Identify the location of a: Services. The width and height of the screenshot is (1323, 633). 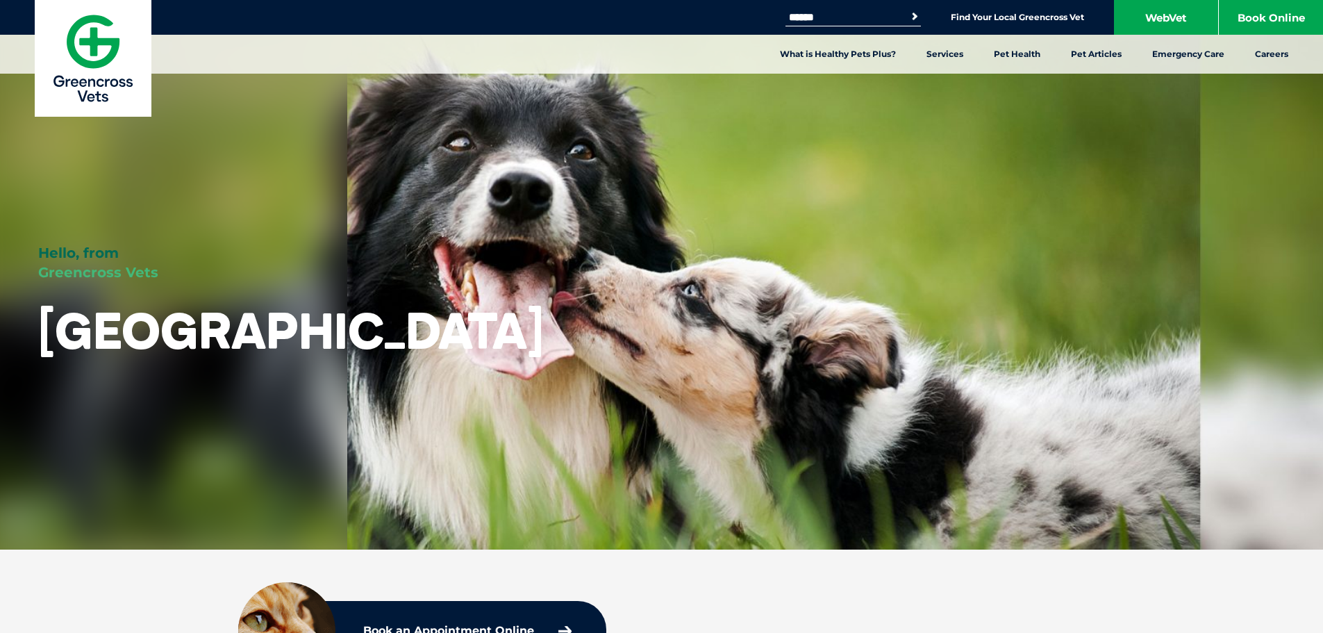
(945, 54).